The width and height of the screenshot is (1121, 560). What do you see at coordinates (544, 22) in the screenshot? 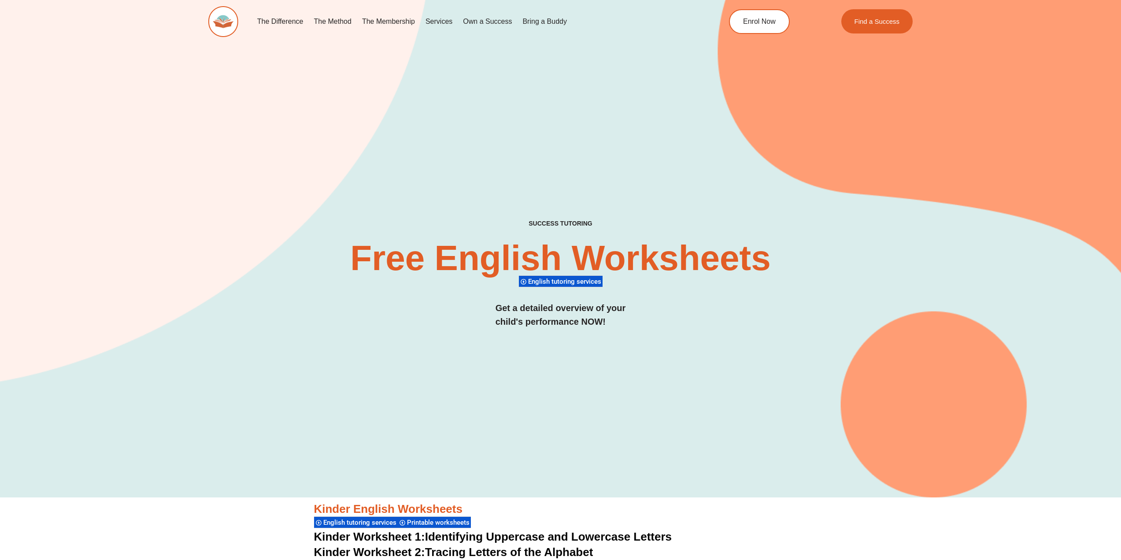
I see `a: Bring a Buddy` at bounding box center [544, 22].